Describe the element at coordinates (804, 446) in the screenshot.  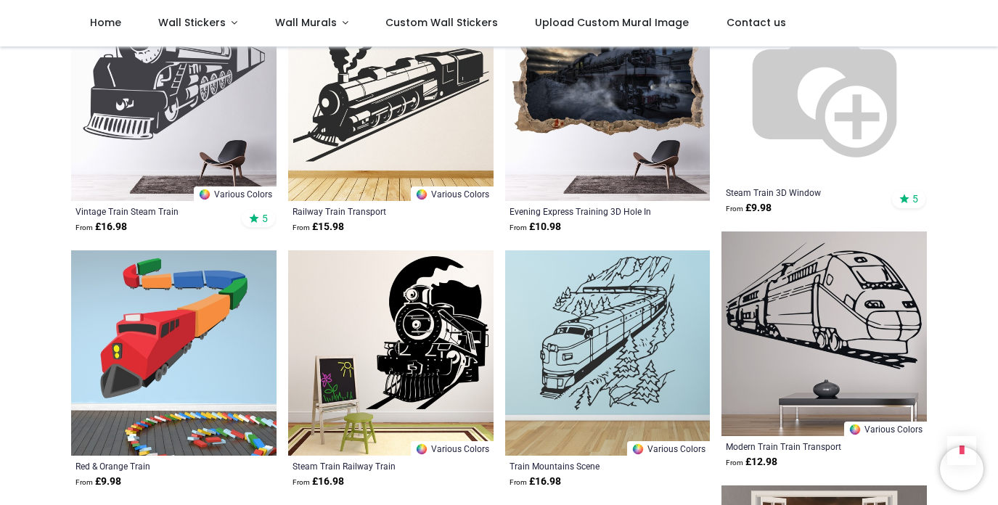
I see `a: Modern Train Train Transport` at that location.